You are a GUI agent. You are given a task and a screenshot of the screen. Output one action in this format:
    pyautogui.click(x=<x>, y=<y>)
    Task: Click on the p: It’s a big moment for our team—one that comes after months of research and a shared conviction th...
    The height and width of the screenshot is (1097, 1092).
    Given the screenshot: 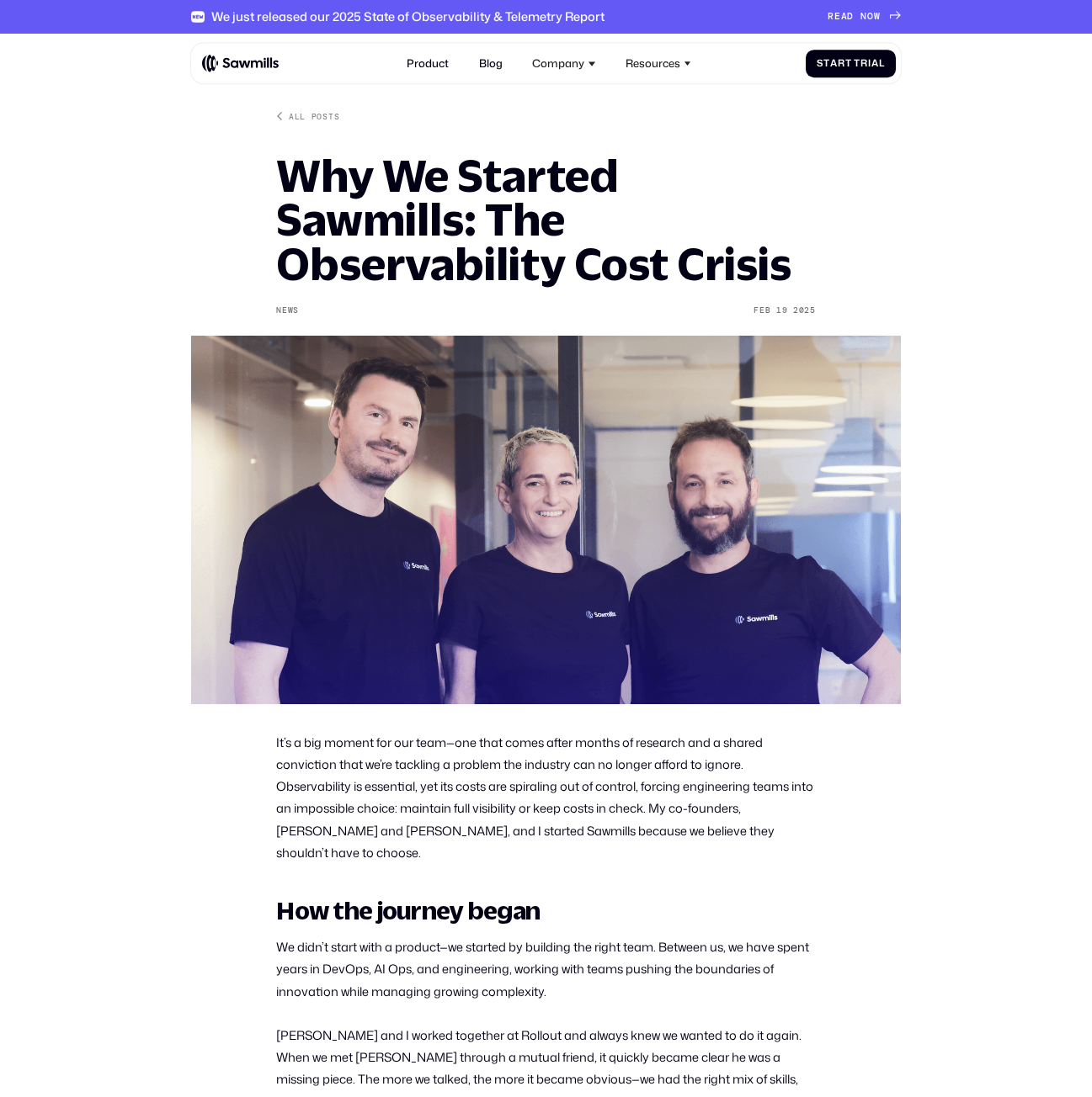 What is the action you would take?
    pyautogui.click(x=546, y=799)
    